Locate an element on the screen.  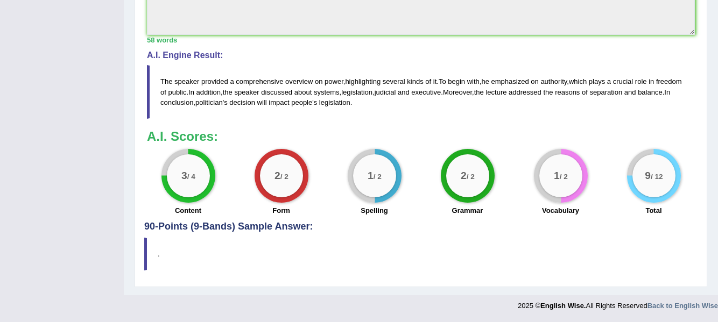
span: freedom is located at coordinates (669, 81).